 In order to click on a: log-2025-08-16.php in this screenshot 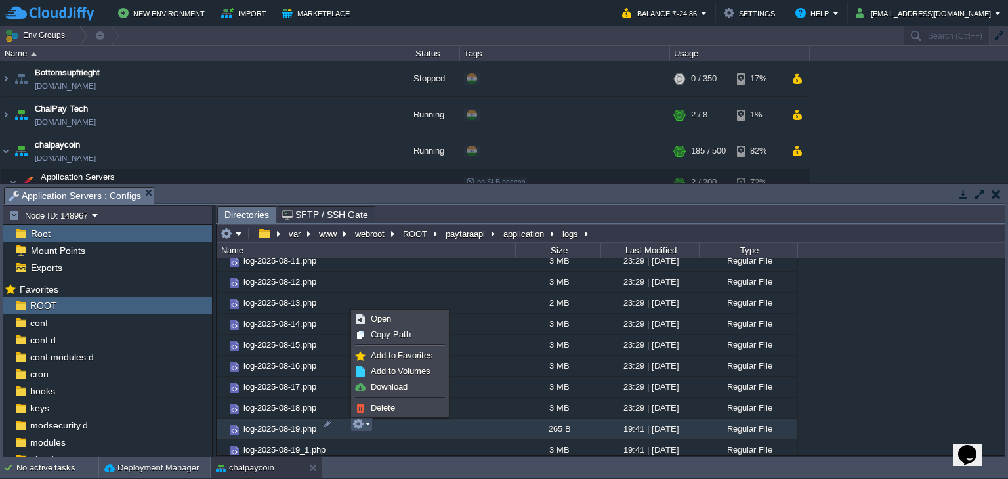, I will do `click(280, 366)`.